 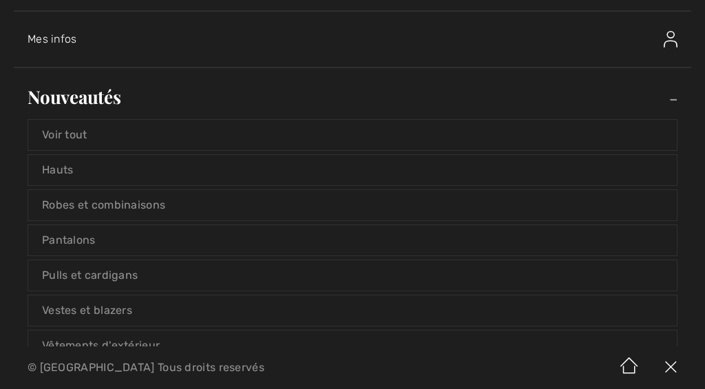 What do you see at coordinates (352, 205) in the screenshot?
I see `a: Robes et combinaisons` at bounding box center [352, 205].